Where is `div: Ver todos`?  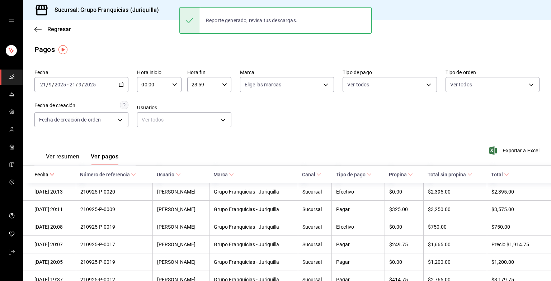 div: Ver todos is located at coordinates (184, 120).